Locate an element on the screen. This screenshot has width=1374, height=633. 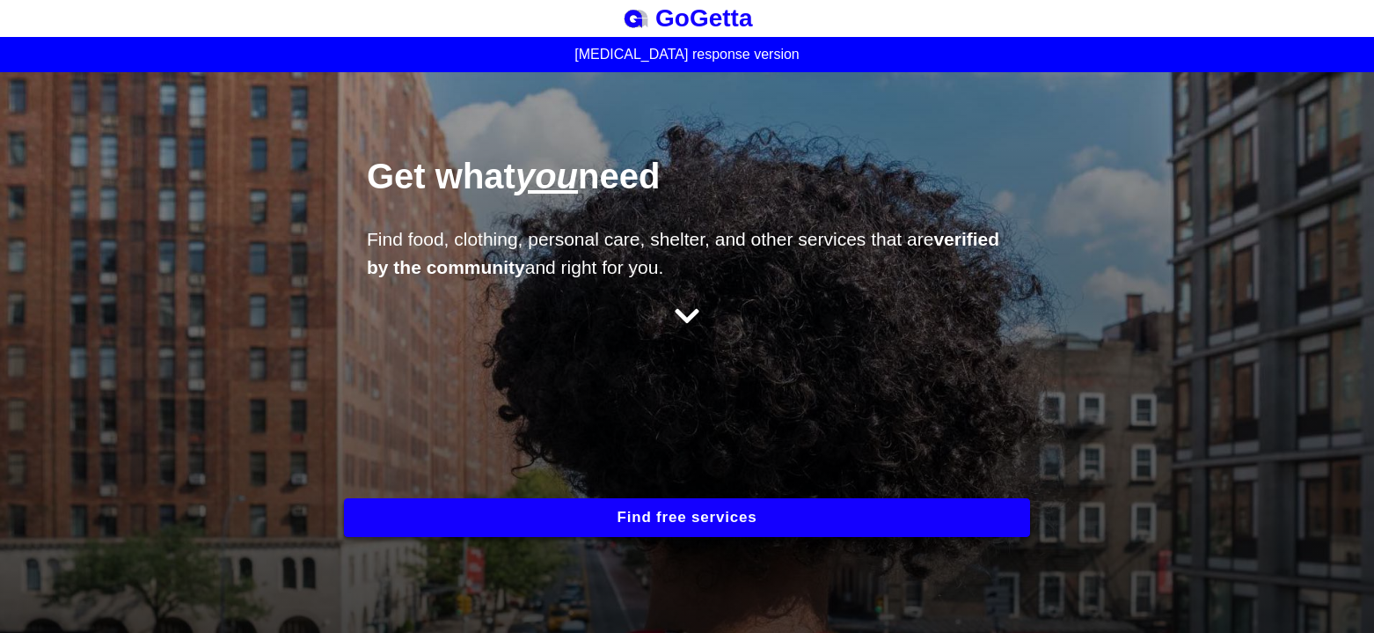
span: you is located at coordinates (546, 176).